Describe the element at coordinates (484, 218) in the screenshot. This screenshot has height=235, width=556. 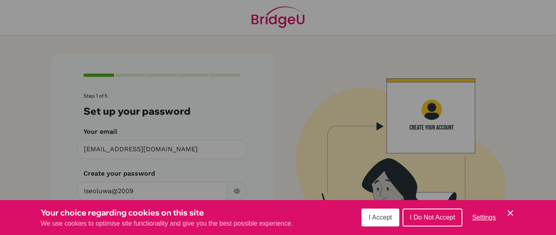
I see `button: Settings` at that location.